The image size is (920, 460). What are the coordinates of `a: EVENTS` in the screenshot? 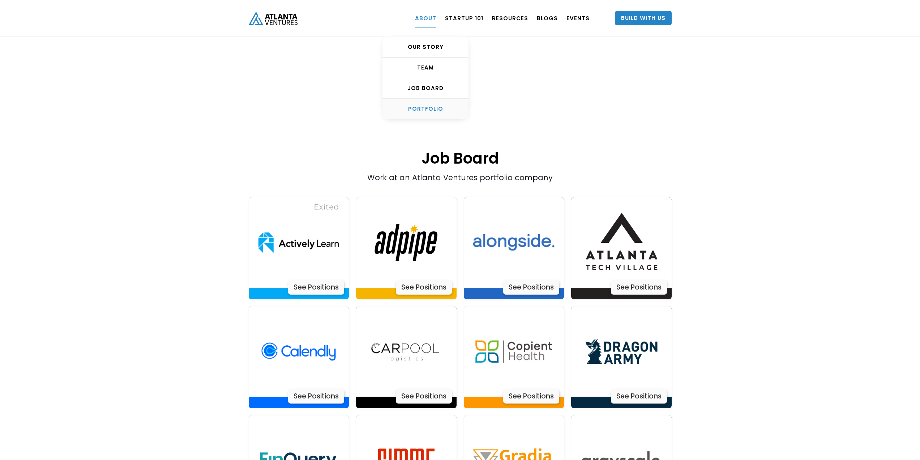 It's located at (578, 18).